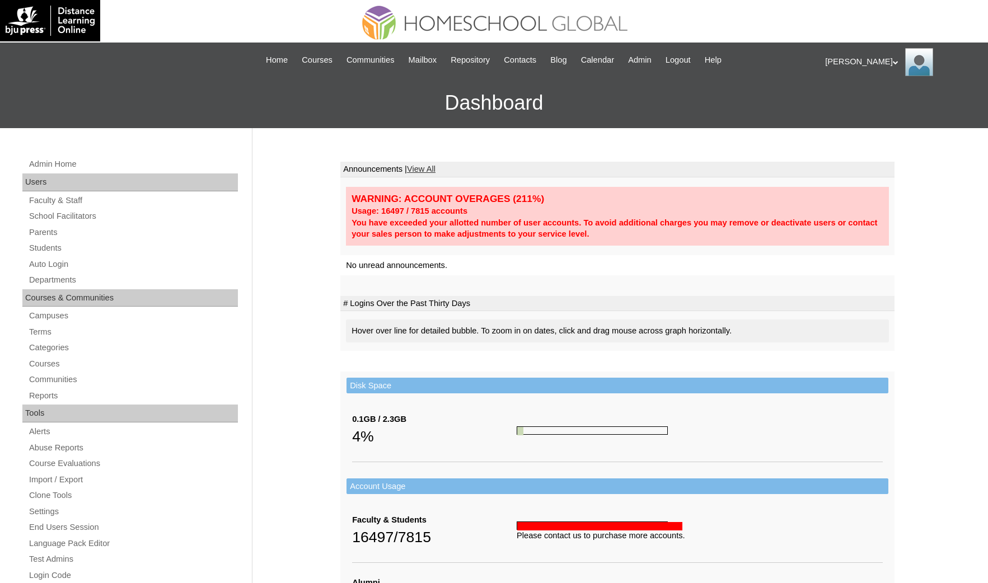  Describe the element at coordinates (133, 264) in the screenshot. I see `a: Auto Login` at that location.